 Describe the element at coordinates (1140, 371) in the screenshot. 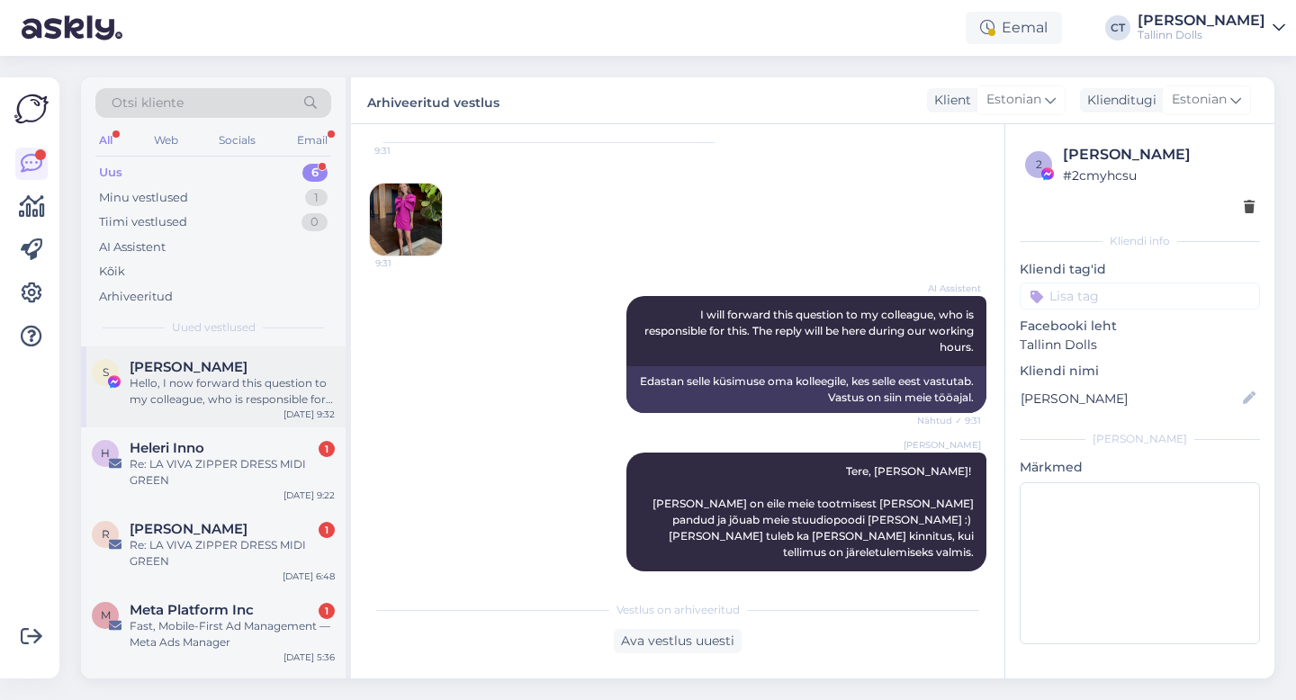

I see `p: Kliendi nimi` at that location.